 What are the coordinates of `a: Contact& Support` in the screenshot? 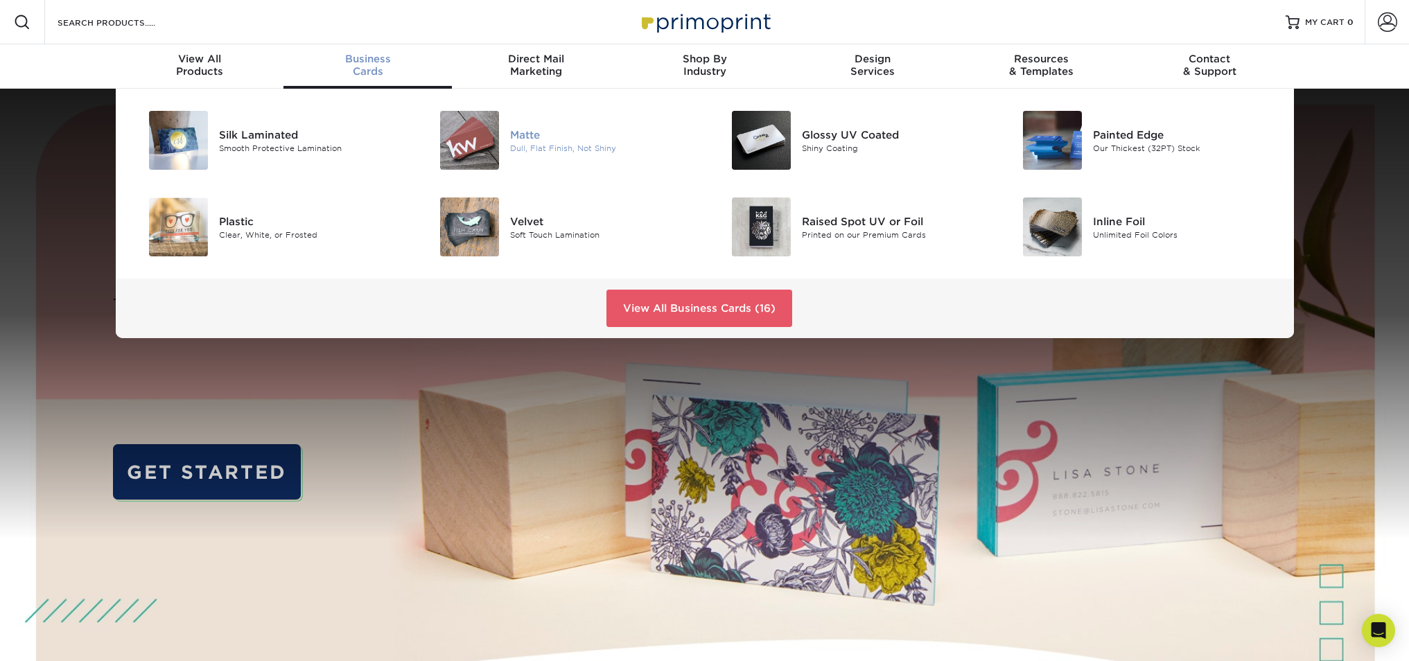 It's located at (1209, 67).